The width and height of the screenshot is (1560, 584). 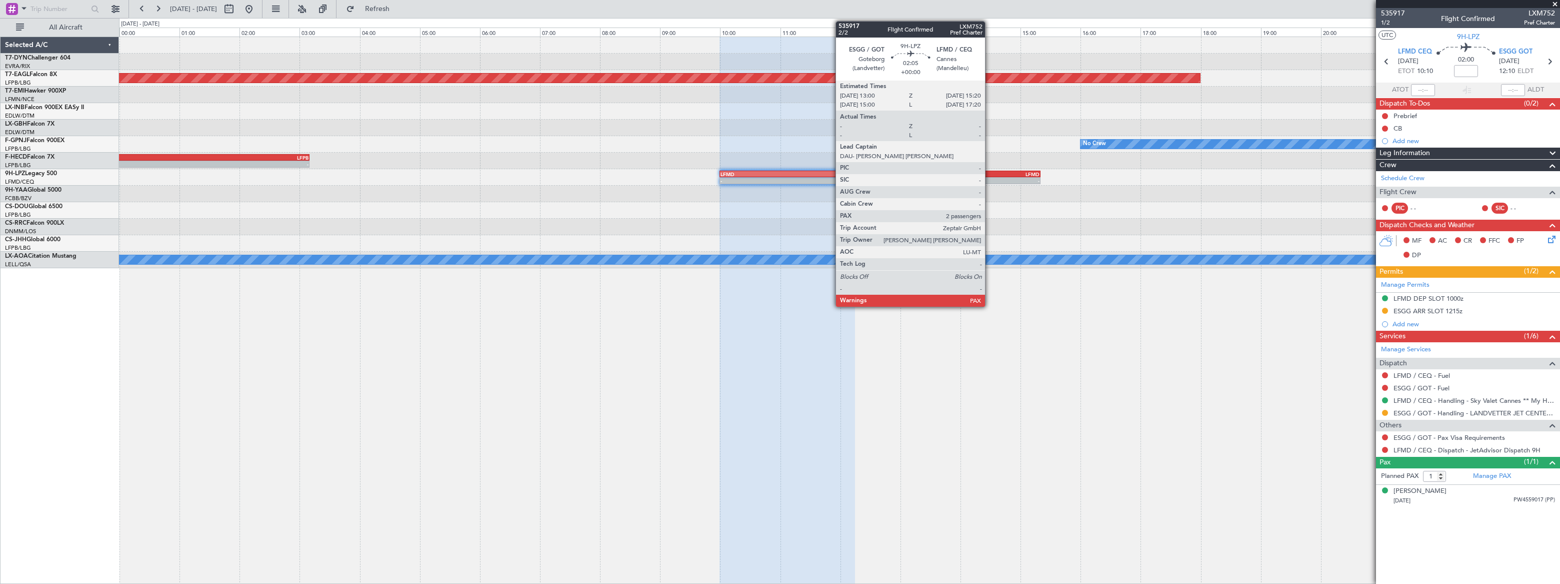 What do you see at coordinates (1095, 144) in the screenshot?
I see `div: No Crew` at bounding box center [1095, 144].